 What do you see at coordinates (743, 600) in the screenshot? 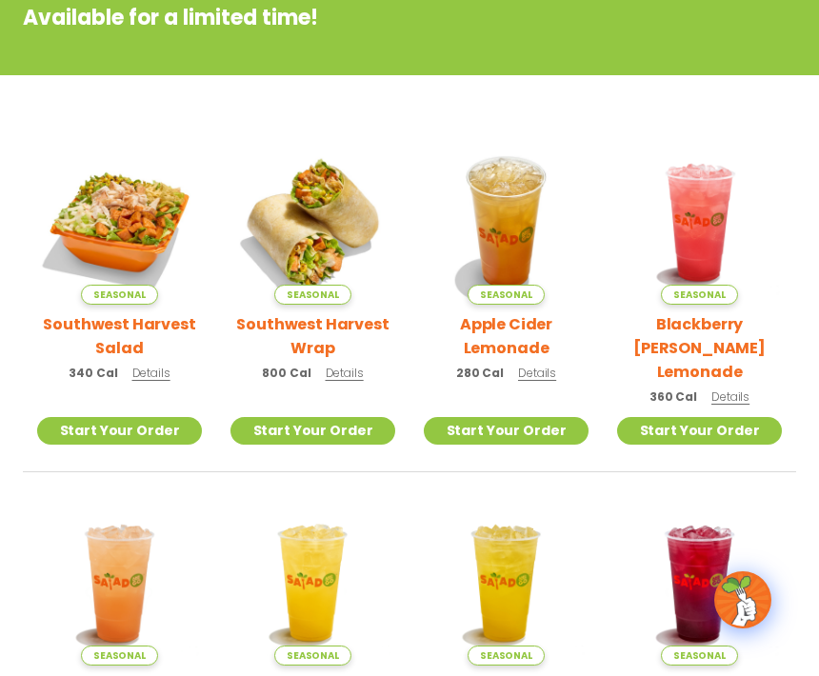
I see `img: wpChatIcon` at bounding box center [743, 600].